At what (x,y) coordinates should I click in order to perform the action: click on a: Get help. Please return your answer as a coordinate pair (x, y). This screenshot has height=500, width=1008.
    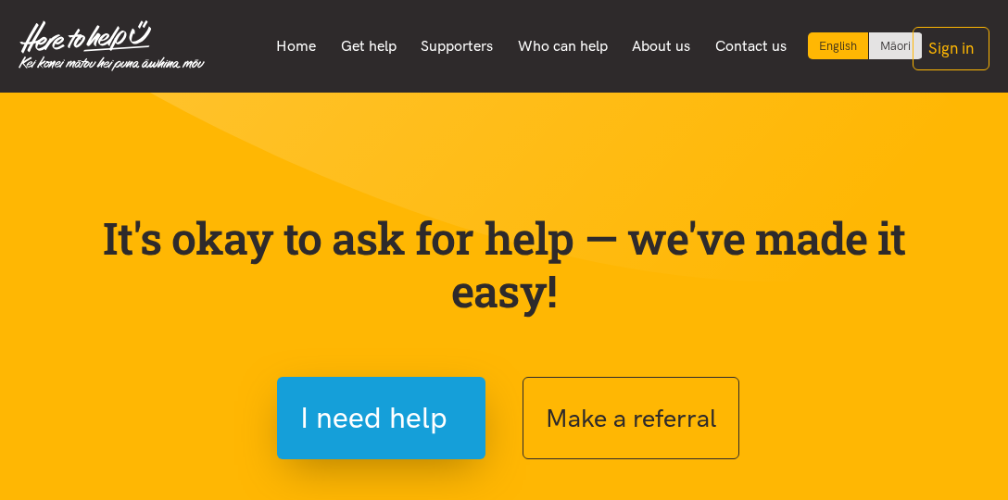
    Looking at the image, I should click on (368, 46).